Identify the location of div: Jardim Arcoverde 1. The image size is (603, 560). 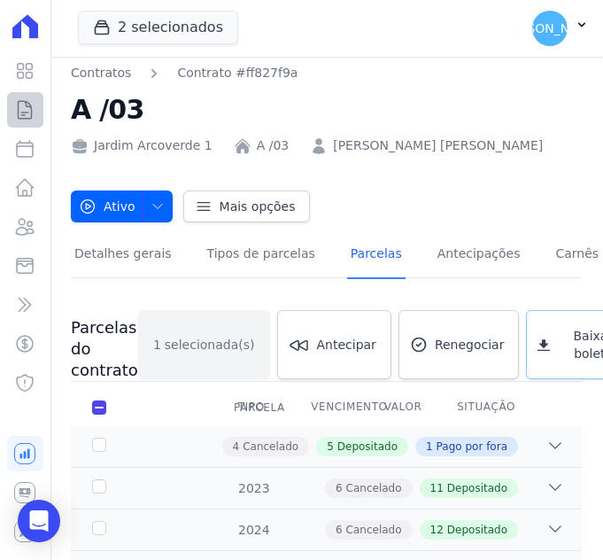
(142, 145).